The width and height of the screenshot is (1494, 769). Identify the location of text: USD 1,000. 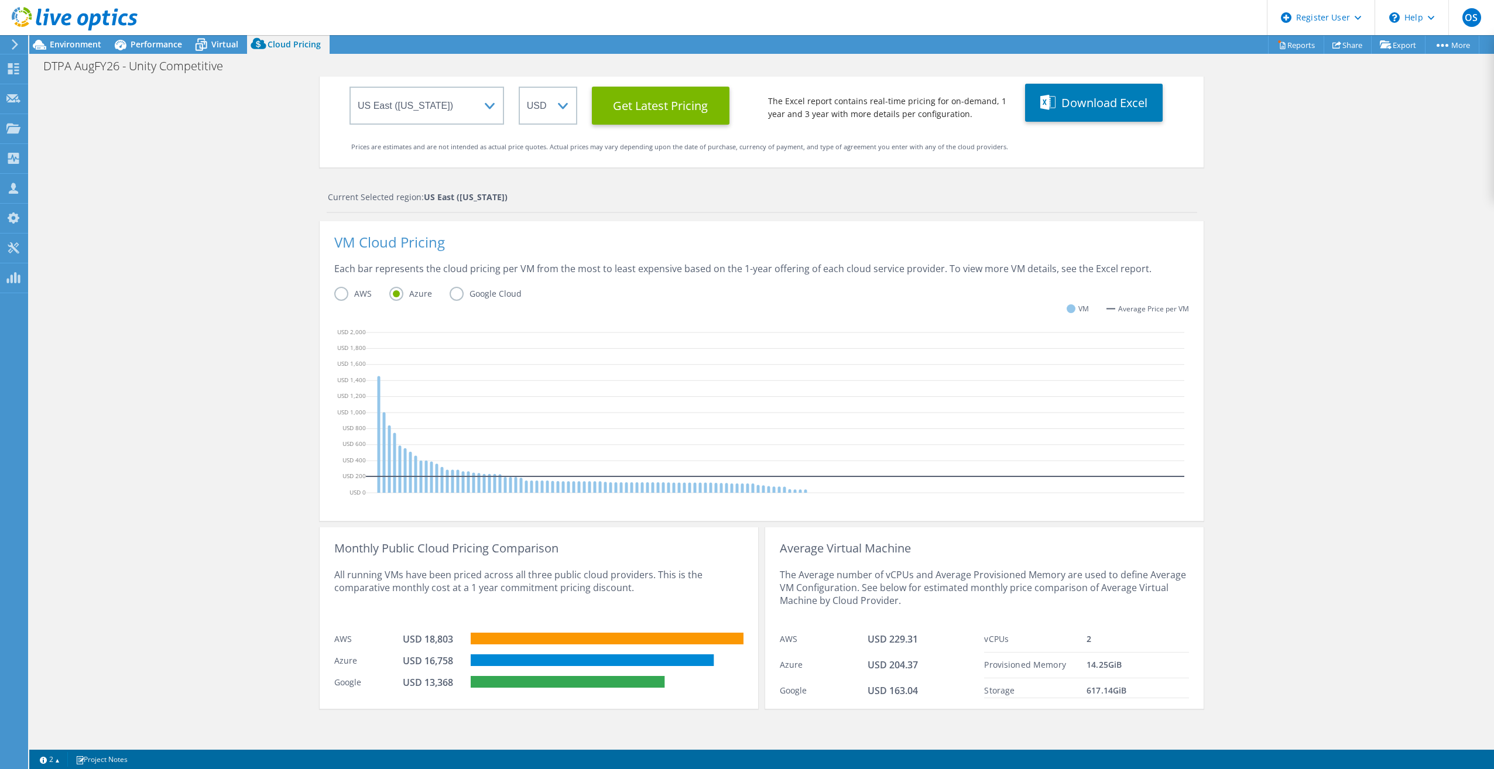
(351, 412).